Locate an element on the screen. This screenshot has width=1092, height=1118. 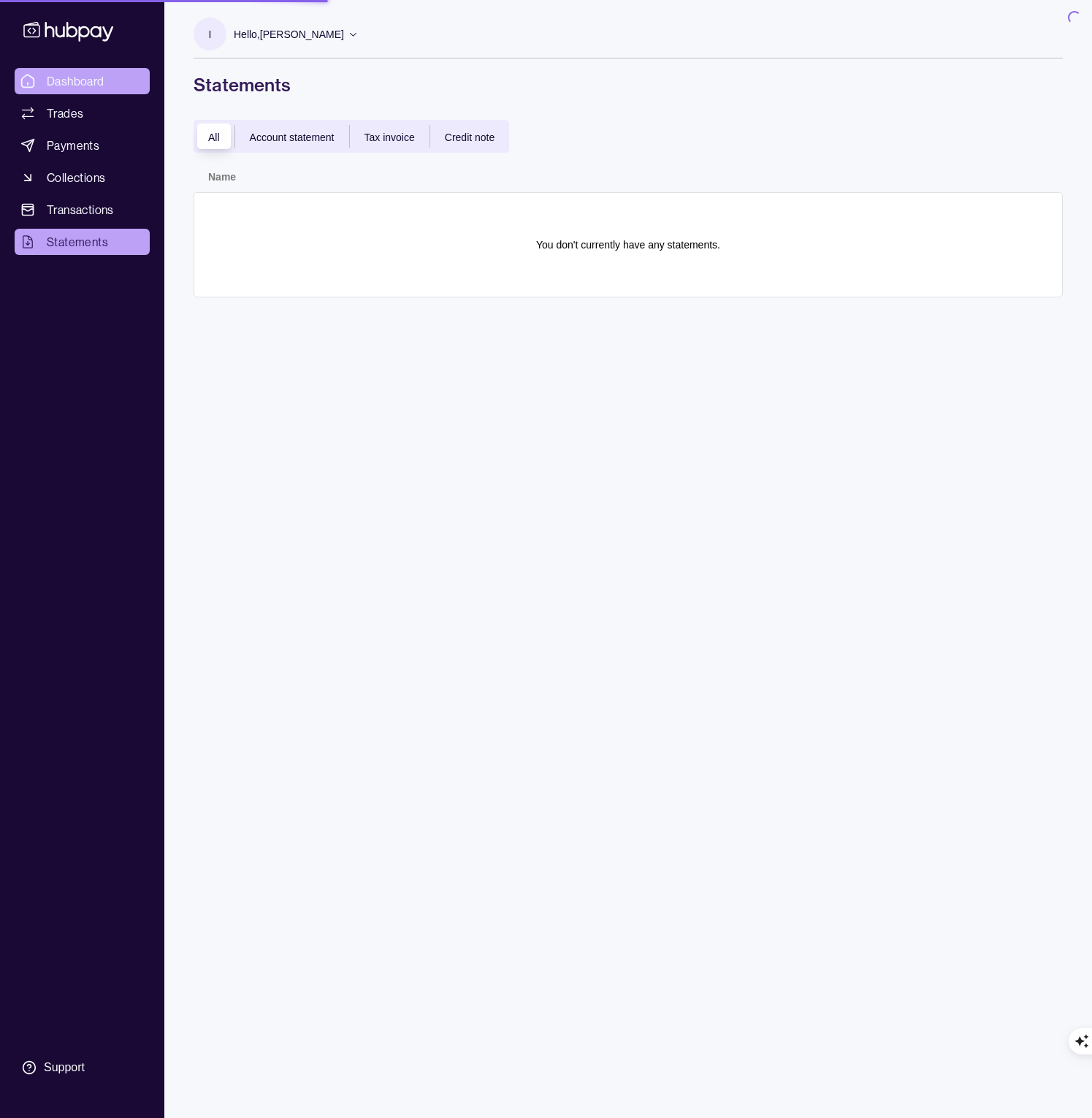
a: Trades is located at coordinates (82, 113).